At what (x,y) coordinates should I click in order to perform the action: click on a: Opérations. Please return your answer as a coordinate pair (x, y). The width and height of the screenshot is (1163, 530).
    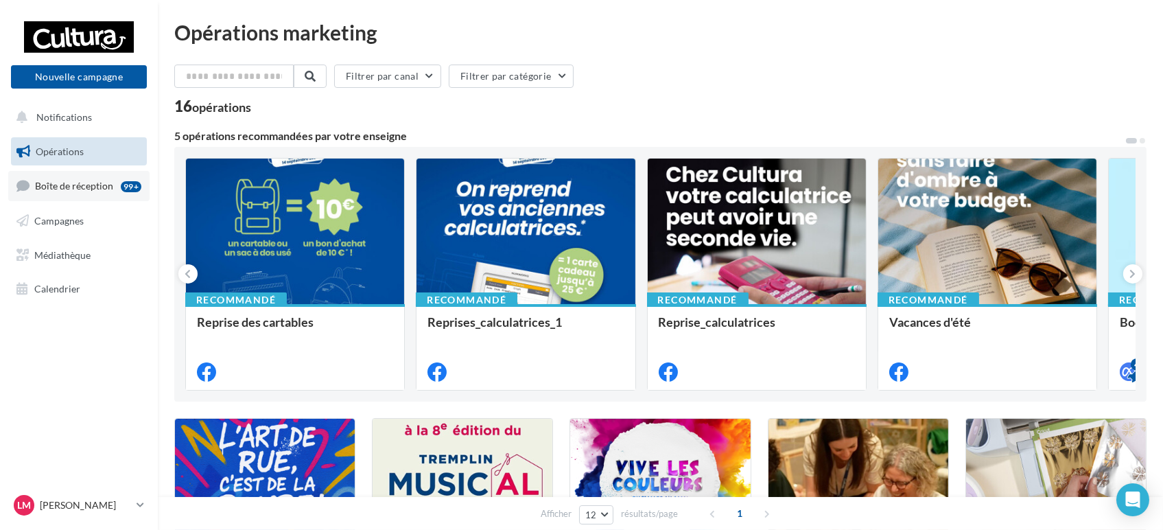
    Looking at the image, I should click on (79, 152).